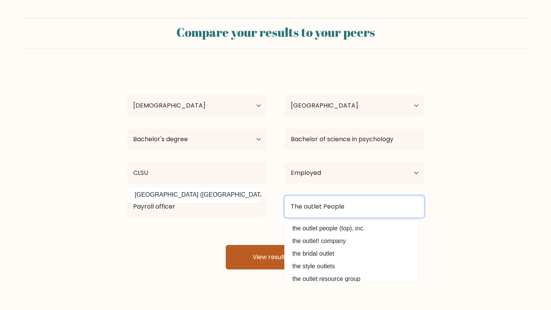 Image resolution: width=551 pixels, height=310 pixels. I want to click on input: Most relevant educational institution, so click(197, 173).